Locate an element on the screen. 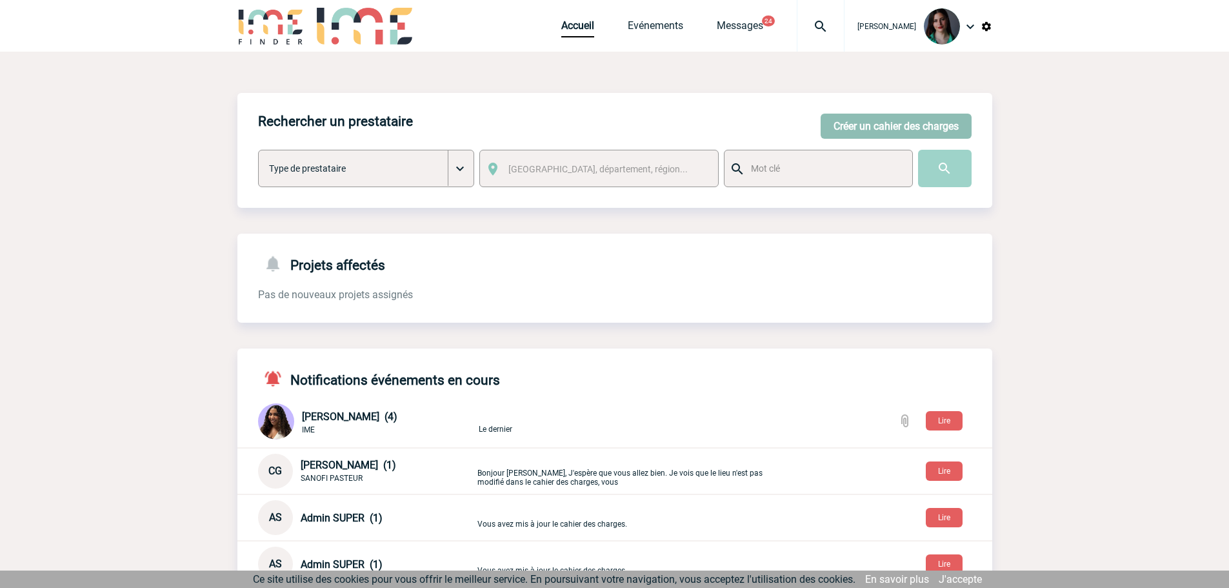  span: IME is located at coordinates (308, 430).